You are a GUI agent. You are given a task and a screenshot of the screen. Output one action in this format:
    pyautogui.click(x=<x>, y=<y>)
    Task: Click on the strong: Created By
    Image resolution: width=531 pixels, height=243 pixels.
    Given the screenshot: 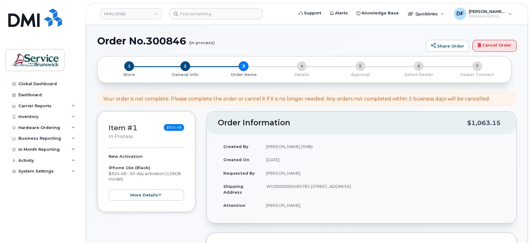 What is the action you would take?
    pyautogui.click(x=236, y=147)
    